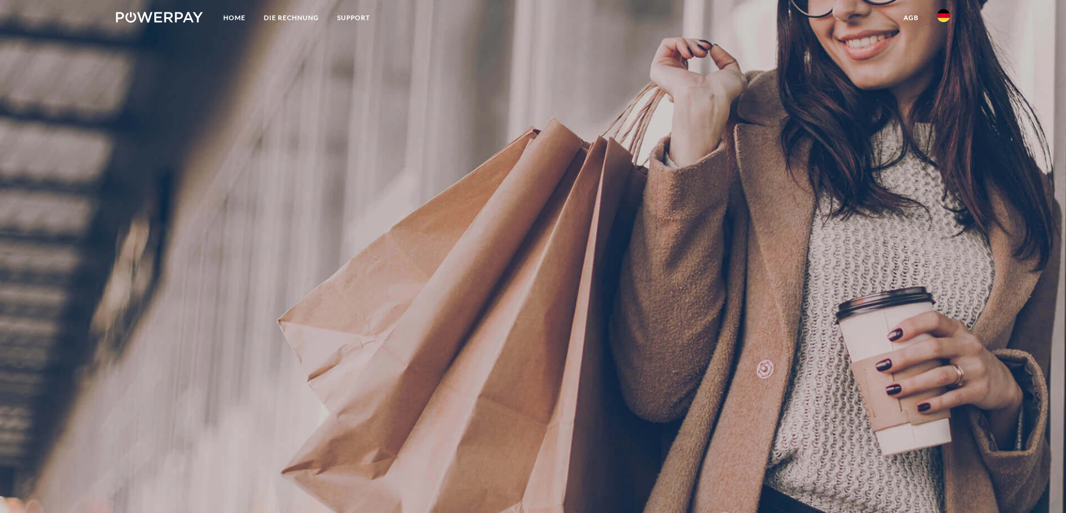 This screenshot has height=513, width=1066. I want to click on a: Home, so click(234, 18).